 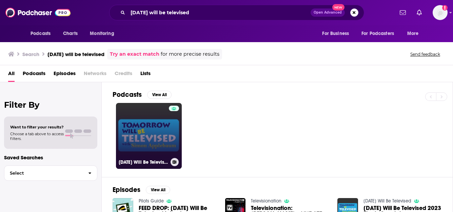 I want to click on a: Episodes, so click(x=64, y=75).